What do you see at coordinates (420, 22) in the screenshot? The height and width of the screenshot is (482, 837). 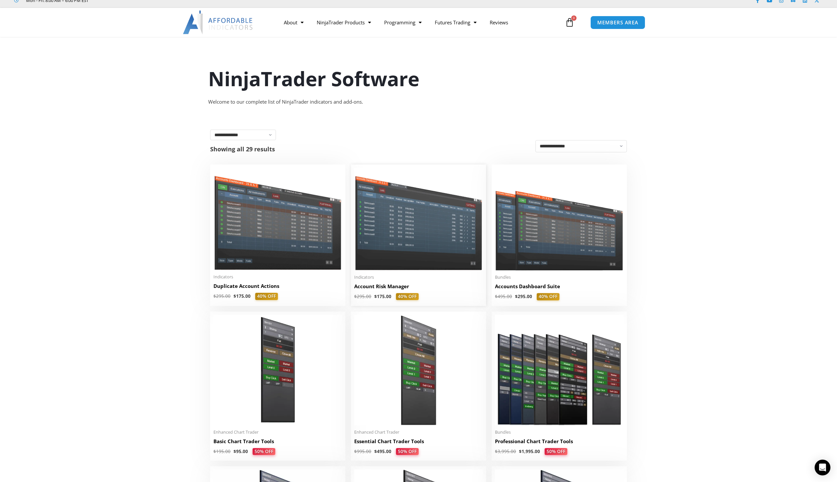 I see `nav: Menu` at bounding box center [420, 22].